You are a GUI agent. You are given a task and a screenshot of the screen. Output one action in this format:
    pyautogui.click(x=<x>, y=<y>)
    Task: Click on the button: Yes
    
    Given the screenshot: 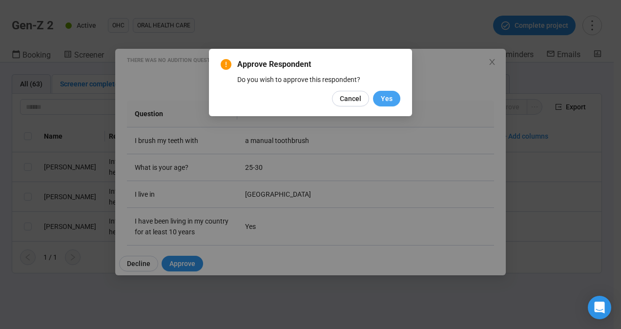 What is the action you would take?
    pyautogui.click(x=387, y=99)
    